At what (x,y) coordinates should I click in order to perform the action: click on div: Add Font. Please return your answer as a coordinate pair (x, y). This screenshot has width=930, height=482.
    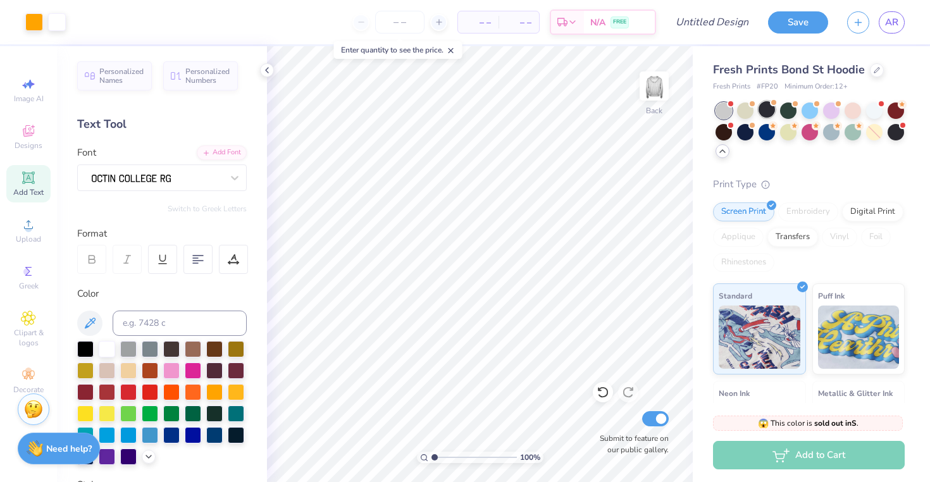
    Looking at the image, I should click on (221, 152).